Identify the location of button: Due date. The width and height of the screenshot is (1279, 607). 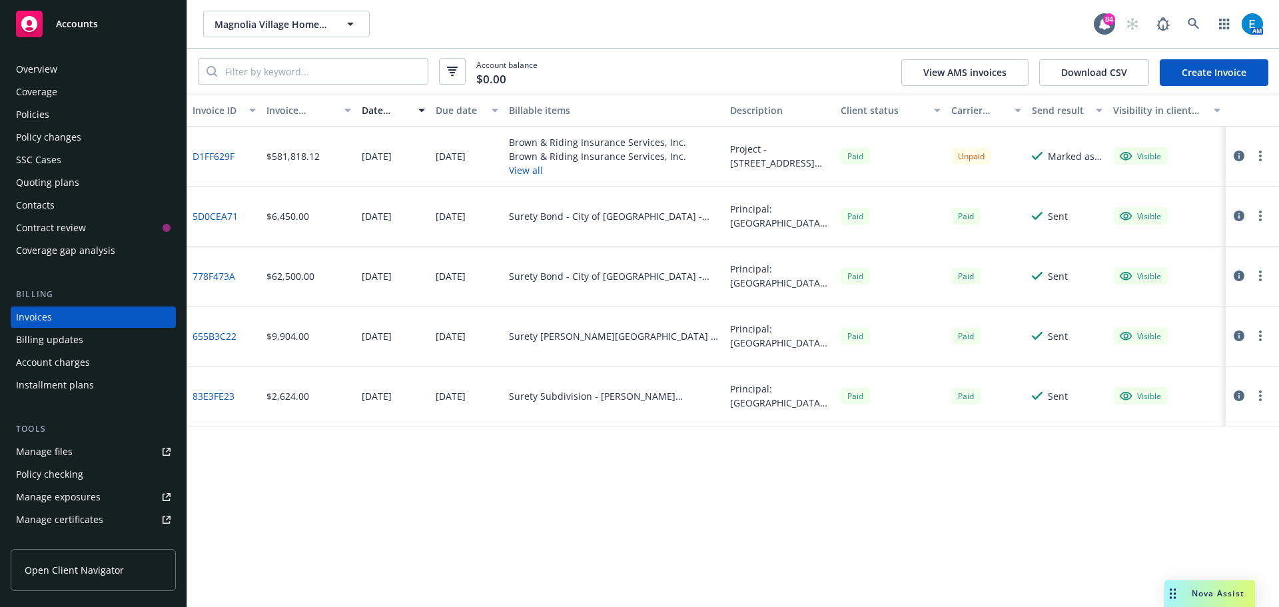
(467, 111).